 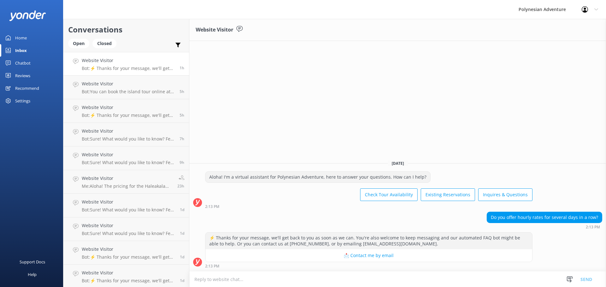 I want to click on button: 📩 Contact me by email, so click(x=369, y=256).